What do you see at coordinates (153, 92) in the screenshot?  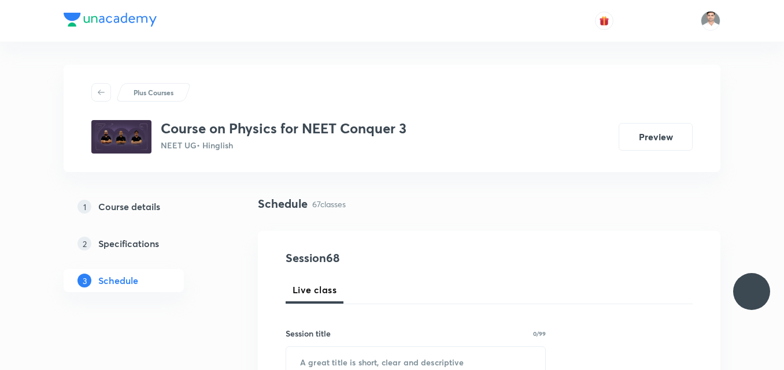 I see `p: Plus Courses` at bounding box center [153, 92].